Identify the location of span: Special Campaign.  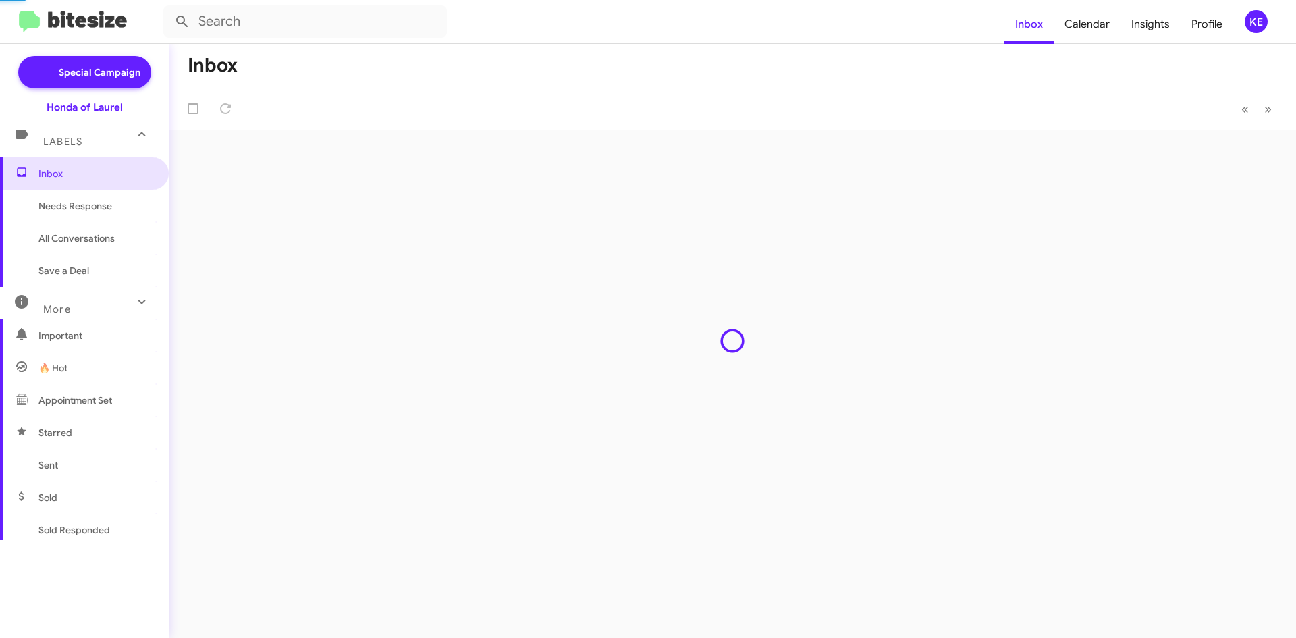
(99, 72).